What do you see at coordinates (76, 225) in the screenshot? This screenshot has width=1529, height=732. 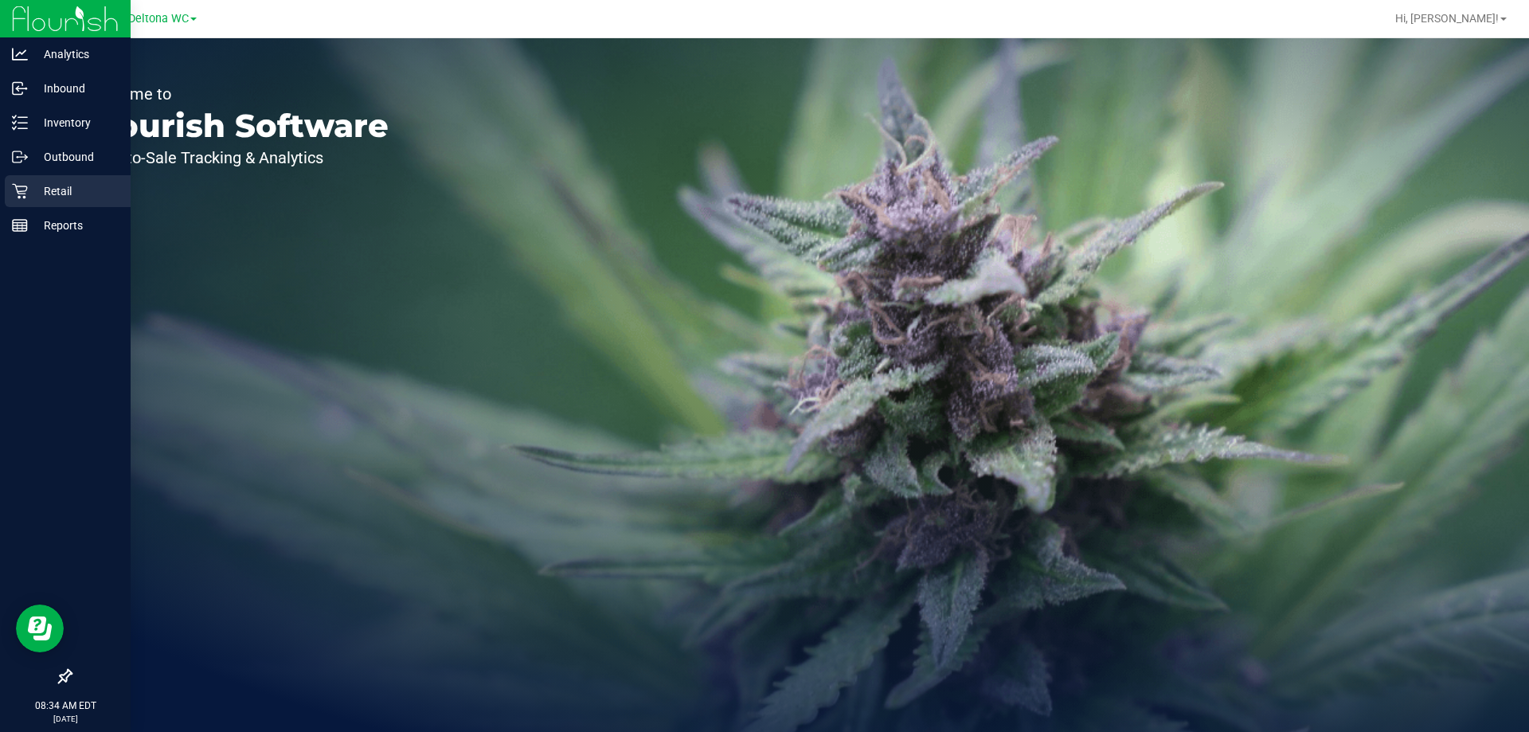 I see `p: Reports` at bounding box center [76, 225].